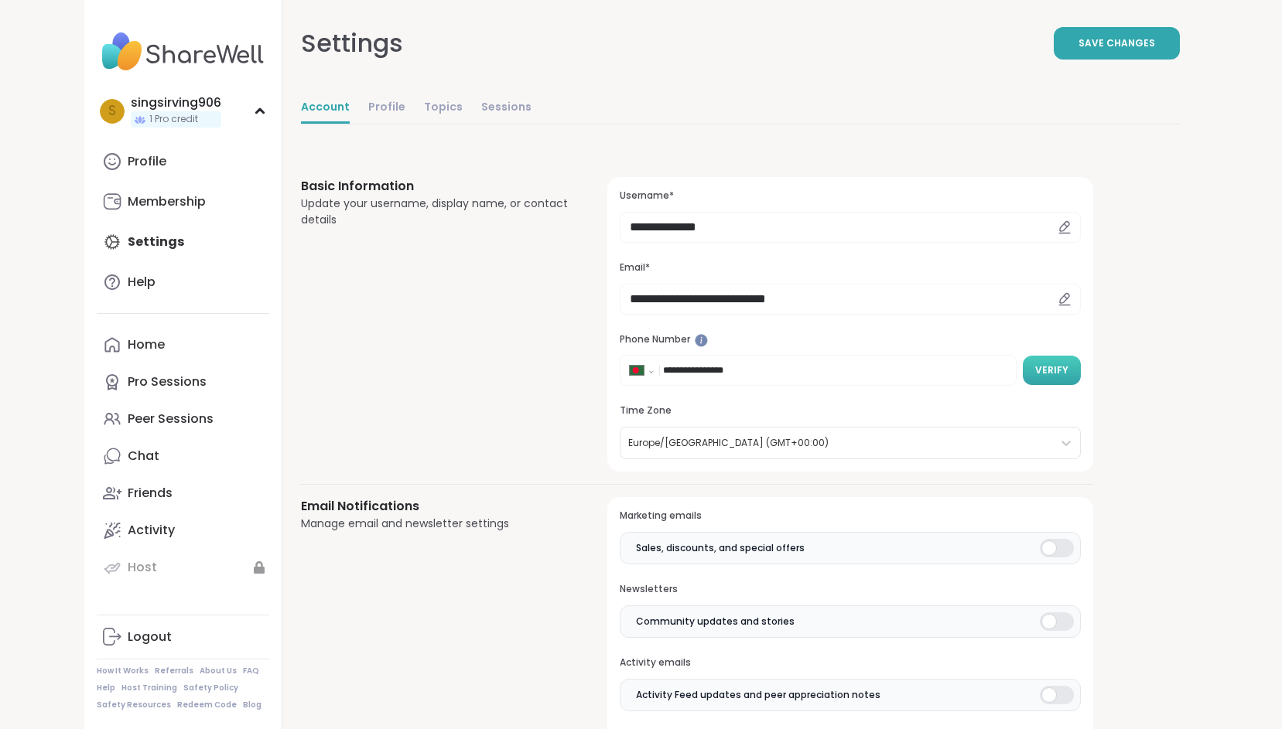 The width and height of the screenshot is (1282, 729). I want to click on div: Settings, so click(352, 43).